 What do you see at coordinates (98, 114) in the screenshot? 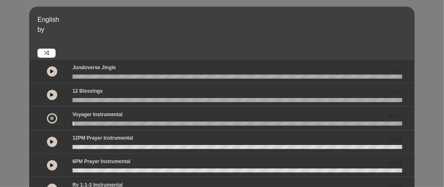
I see `p: Voyager Instrumental` at bounding box center [98, 114].